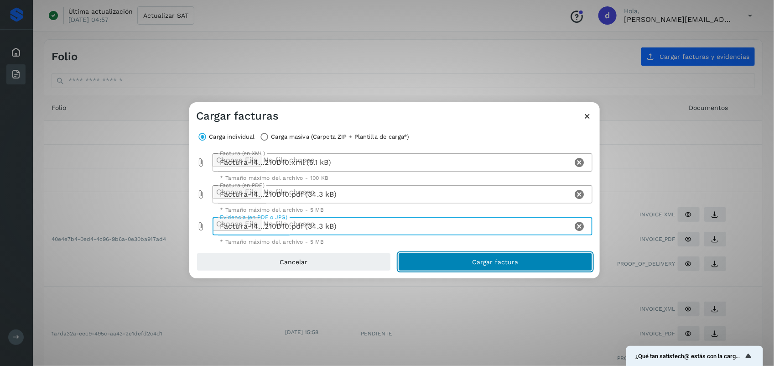 This screenshot has height=366, width=774. Describe the element at coordinates (495, 262) in the screenshot. I see `button: Cargar factura` at that location.